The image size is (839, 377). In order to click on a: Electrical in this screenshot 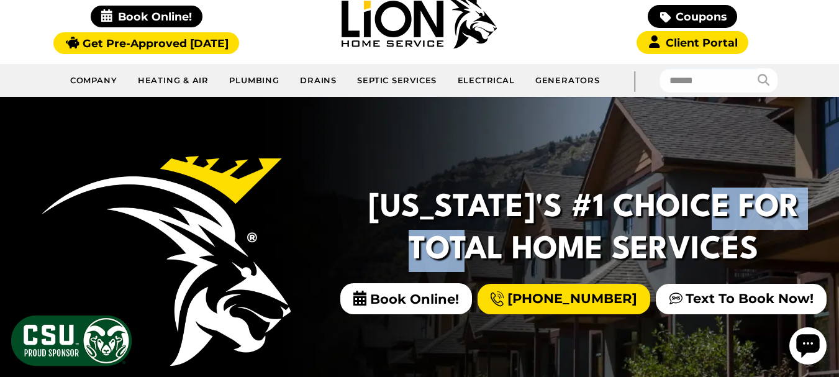, I will do `click(486, 81)`.